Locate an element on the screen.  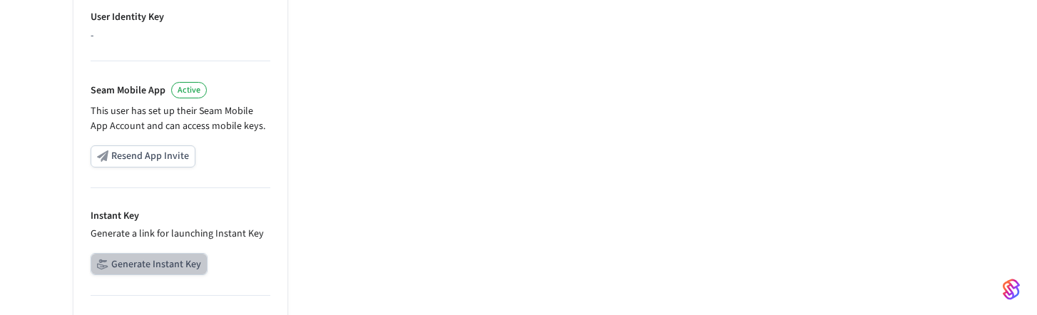
button: Resend App Invite is located at coordinates (143, 156).